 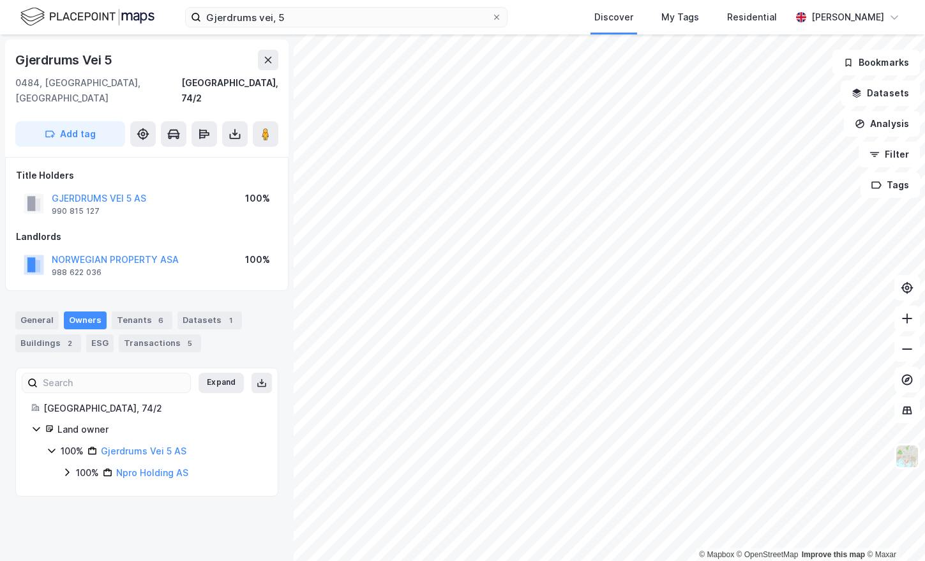 What do you see at coordinates (147, 237) in the screenshot?
I see `div: Landlords` at bounding box center [147, 237].